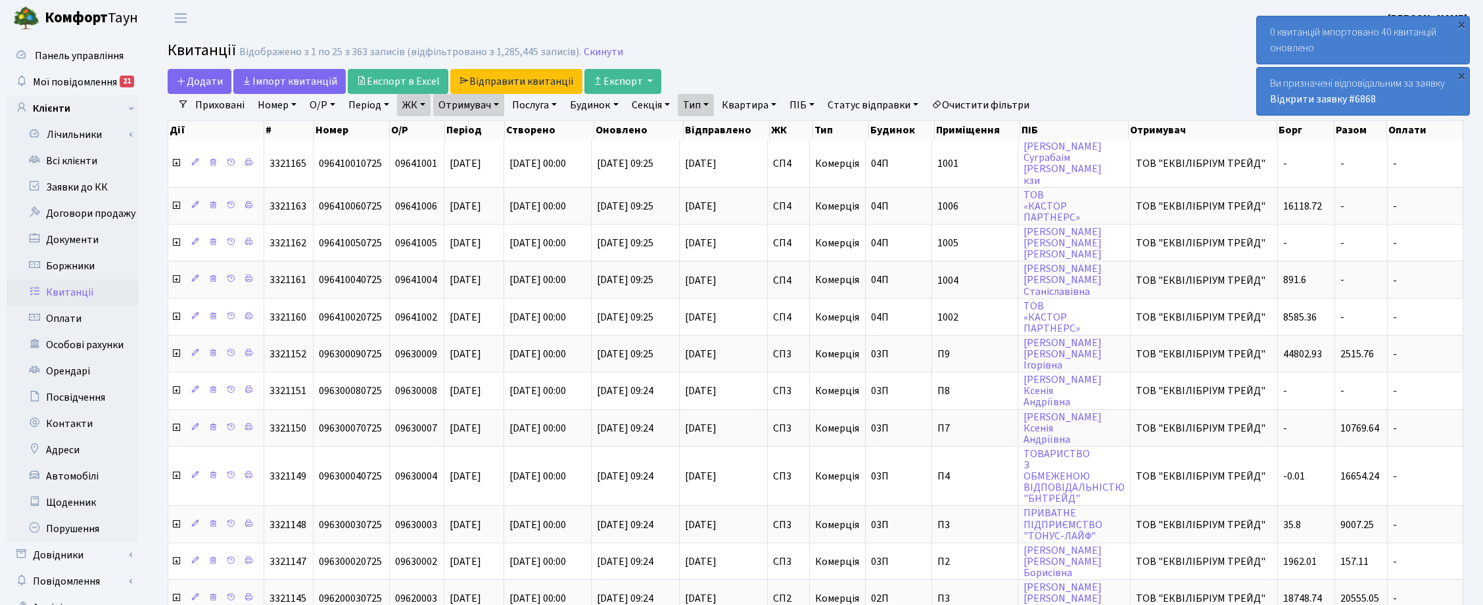 The height and width of the screenshot is (605, 1483). I want to click on th: О/Р, so click(417, 130).